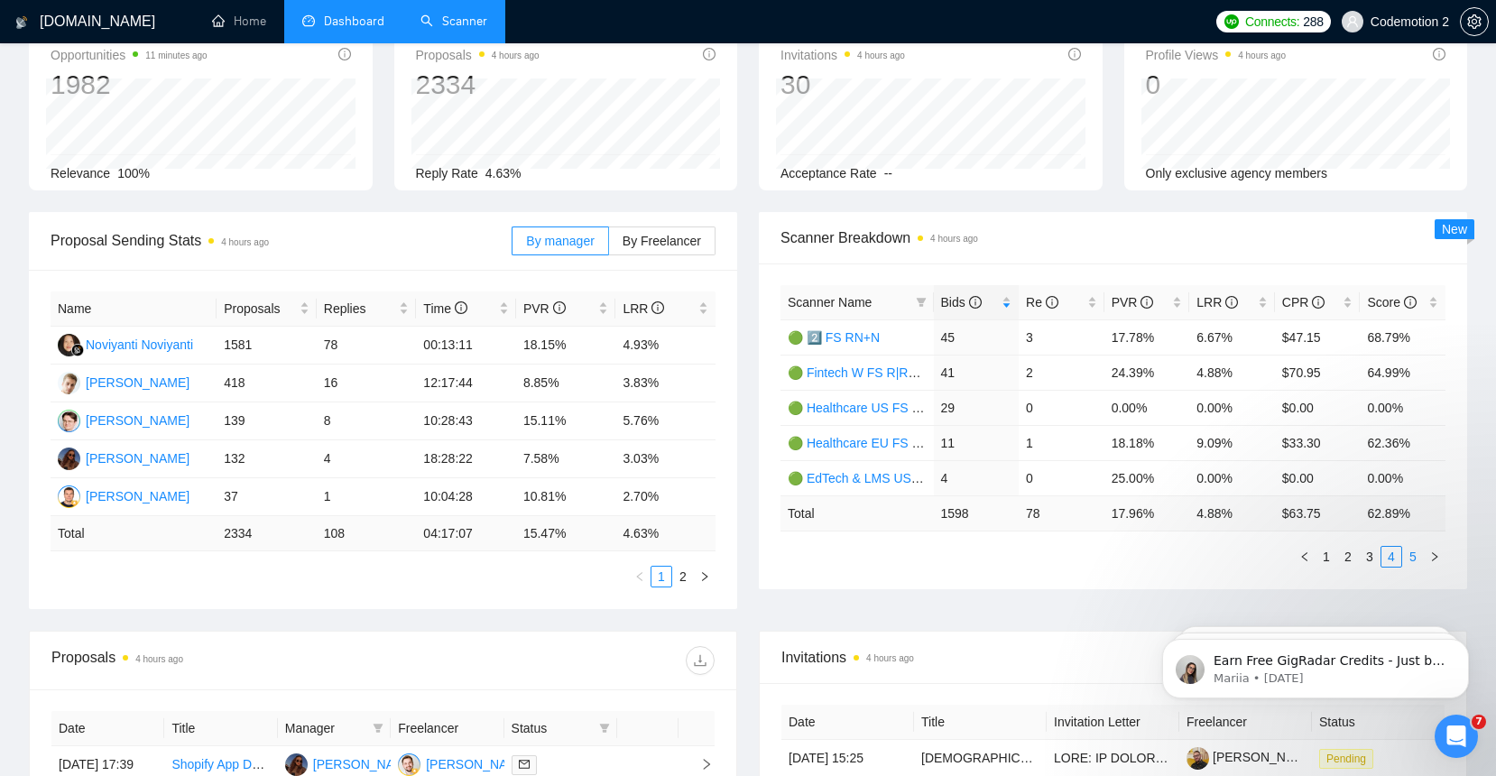 The width and height of the screenshot is (1496, 776). What do you see at coordinates (1237, 173) in the screenshot?
I see `span: Only exclusive agency members` at bounding box center [1237, 173].